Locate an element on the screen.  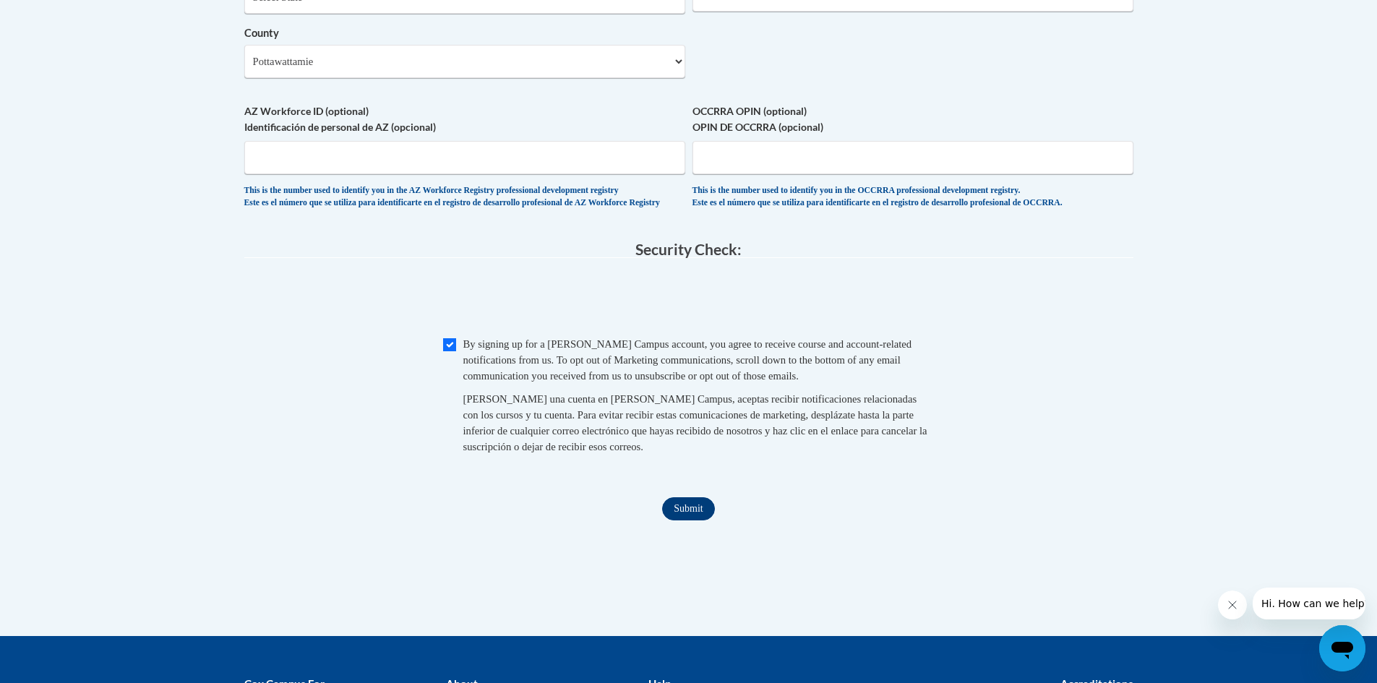
input: Submit is located at coordinates (688, 509).